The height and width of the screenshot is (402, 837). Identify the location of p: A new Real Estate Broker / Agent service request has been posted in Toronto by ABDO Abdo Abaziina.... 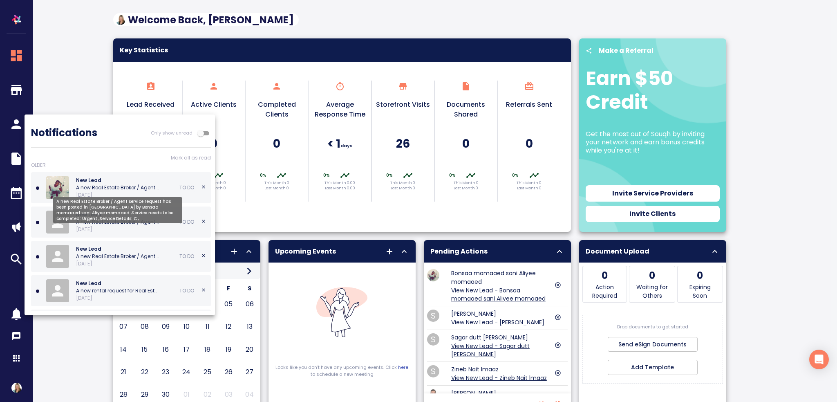
(118, 222).